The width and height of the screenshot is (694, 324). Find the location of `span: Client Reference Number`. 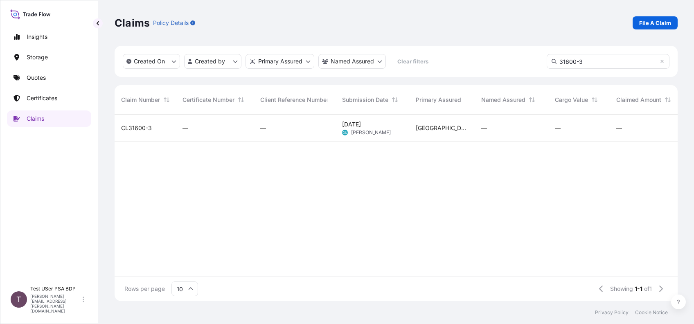

span: Client Reference Number is located at coordinates (294, 100).